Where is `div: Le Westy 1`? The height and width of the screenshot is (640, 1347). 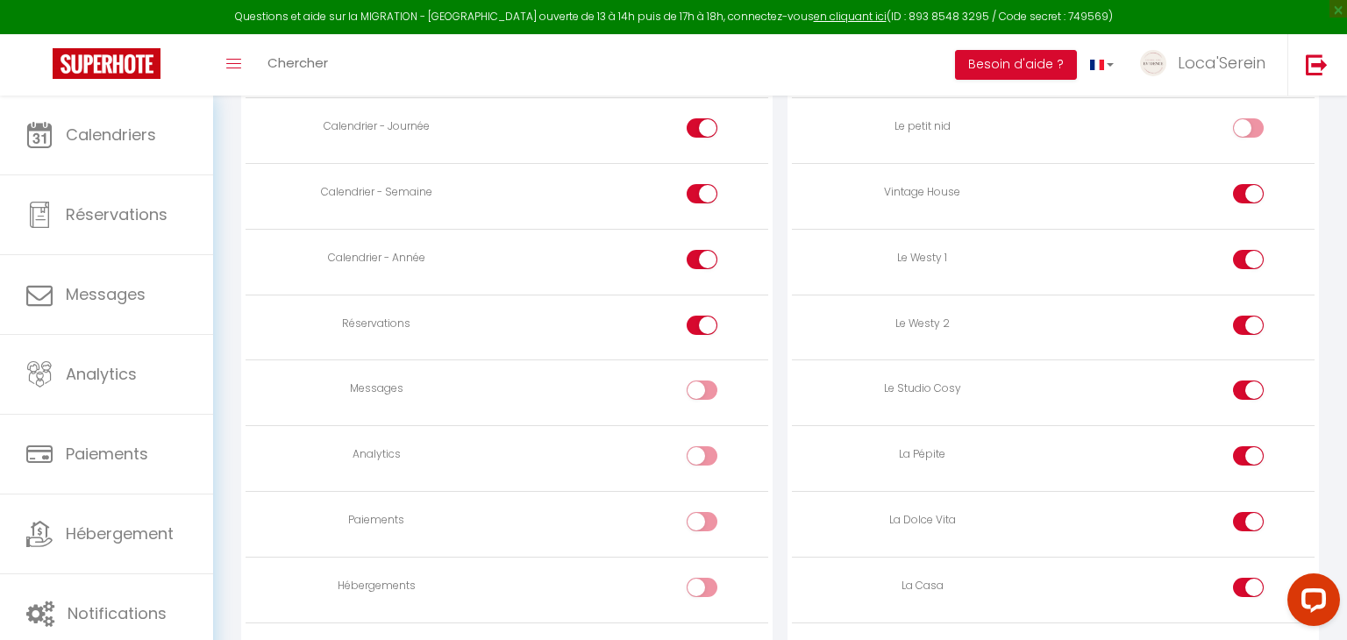
div: Le Westy 1 is located at coordinates (923, 258).